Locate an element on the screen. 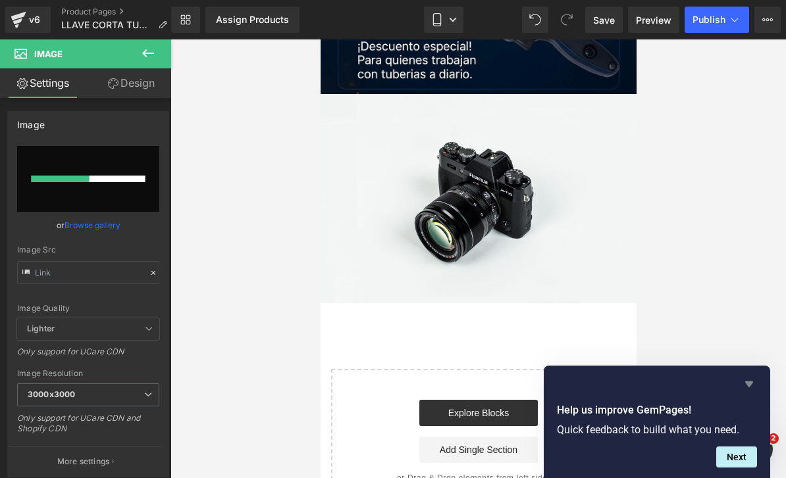  span: LLAVE CORTA TUBOS is located at coordinates (107, 25).